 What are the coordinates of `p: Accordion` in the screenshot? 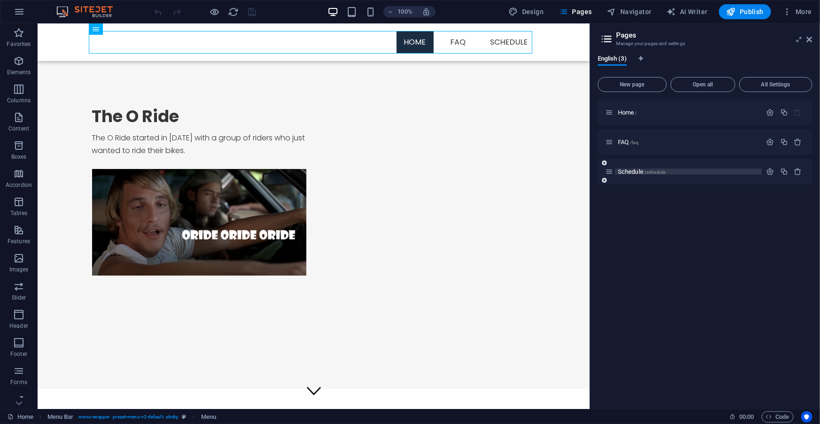 It's located at (19, 185).